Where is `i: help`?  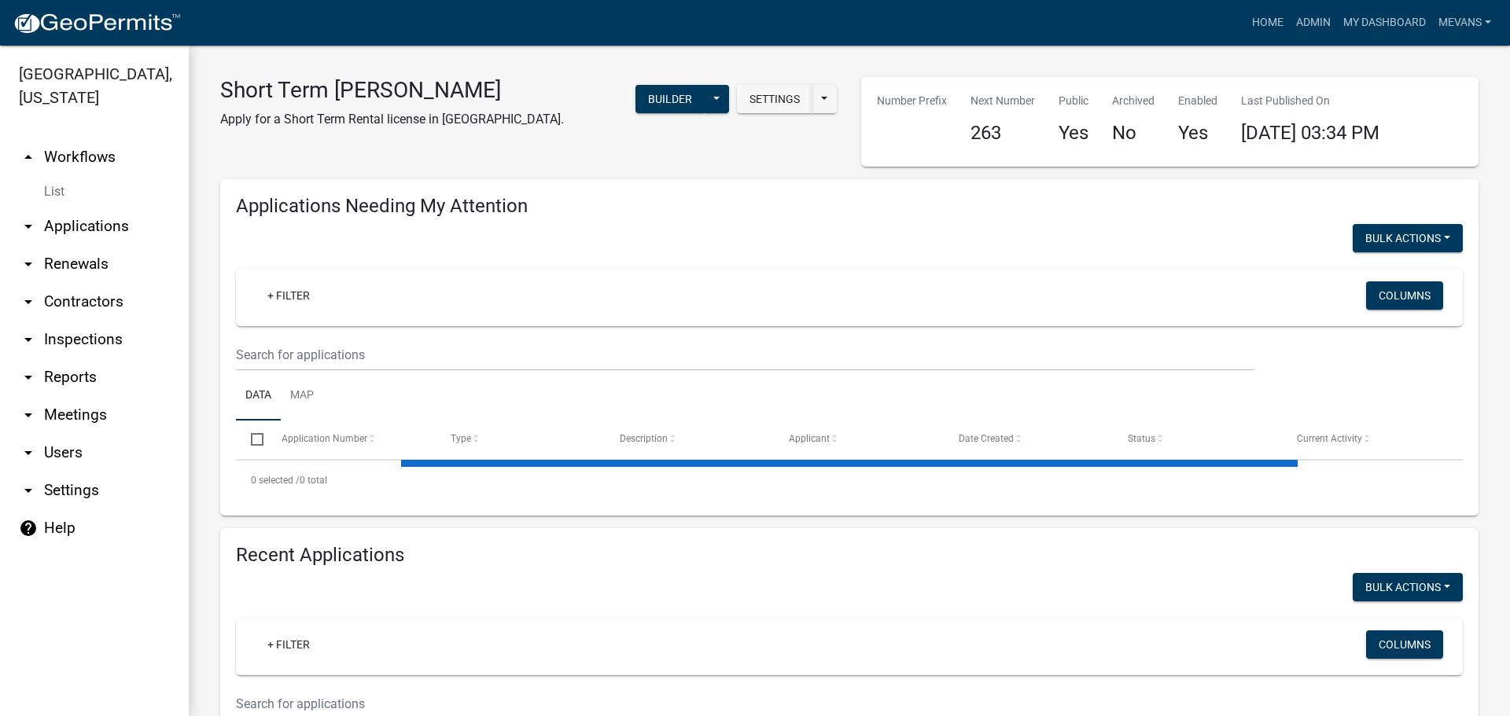
i: help is located at coordinates (28, 528).